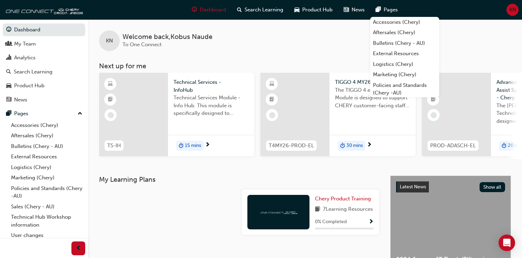 The height and width of the screenshot is (258, 522). What do you see at coordinates (209, 10) in the screenshot?
I see `a: guage-iconDashboard` at bounding box center [209, 10].